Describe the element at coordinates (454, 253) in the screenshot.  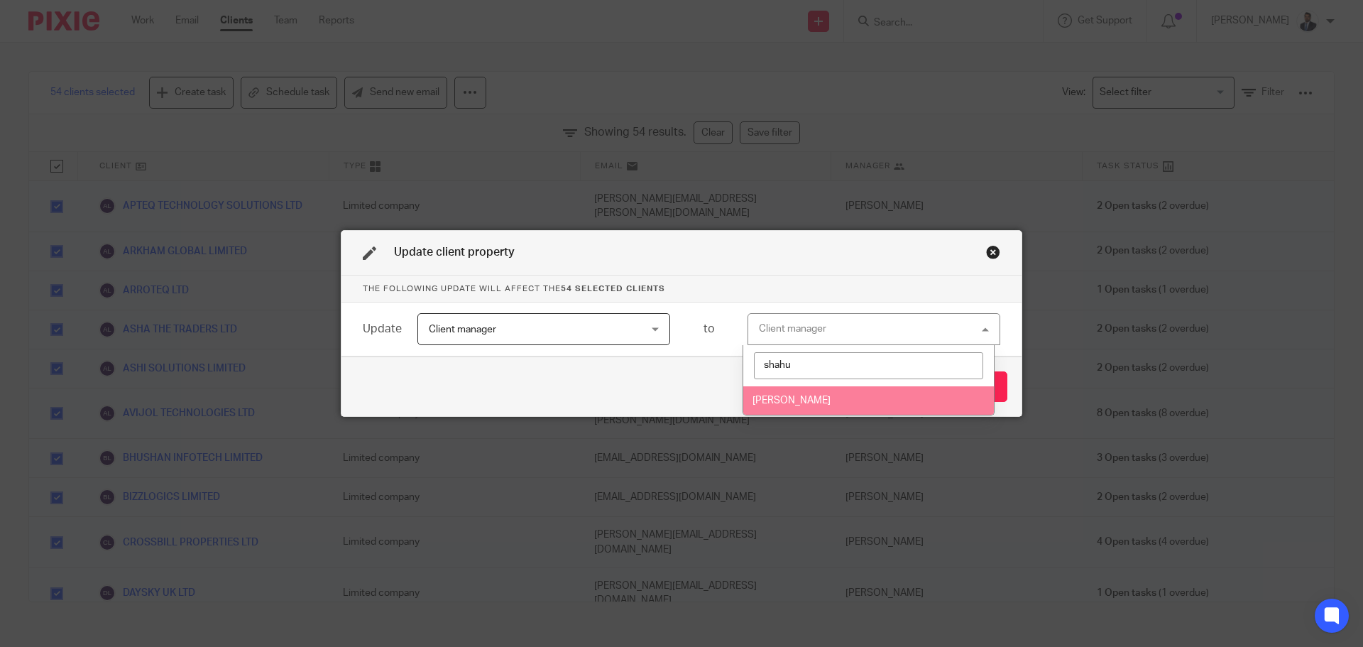
I see `span: Update client property` at that location.